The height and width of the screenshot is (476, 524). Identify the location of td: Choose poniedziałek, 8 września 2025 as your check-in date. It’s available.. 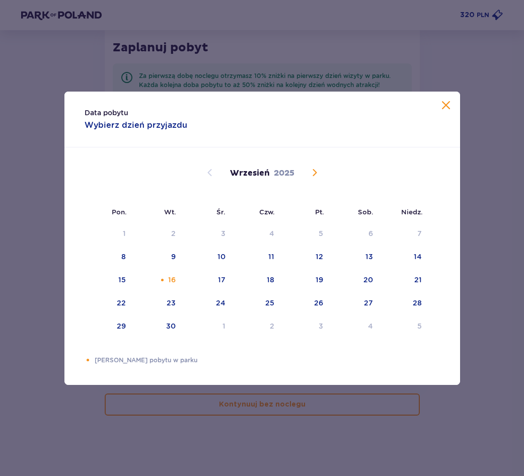
(109, 257).